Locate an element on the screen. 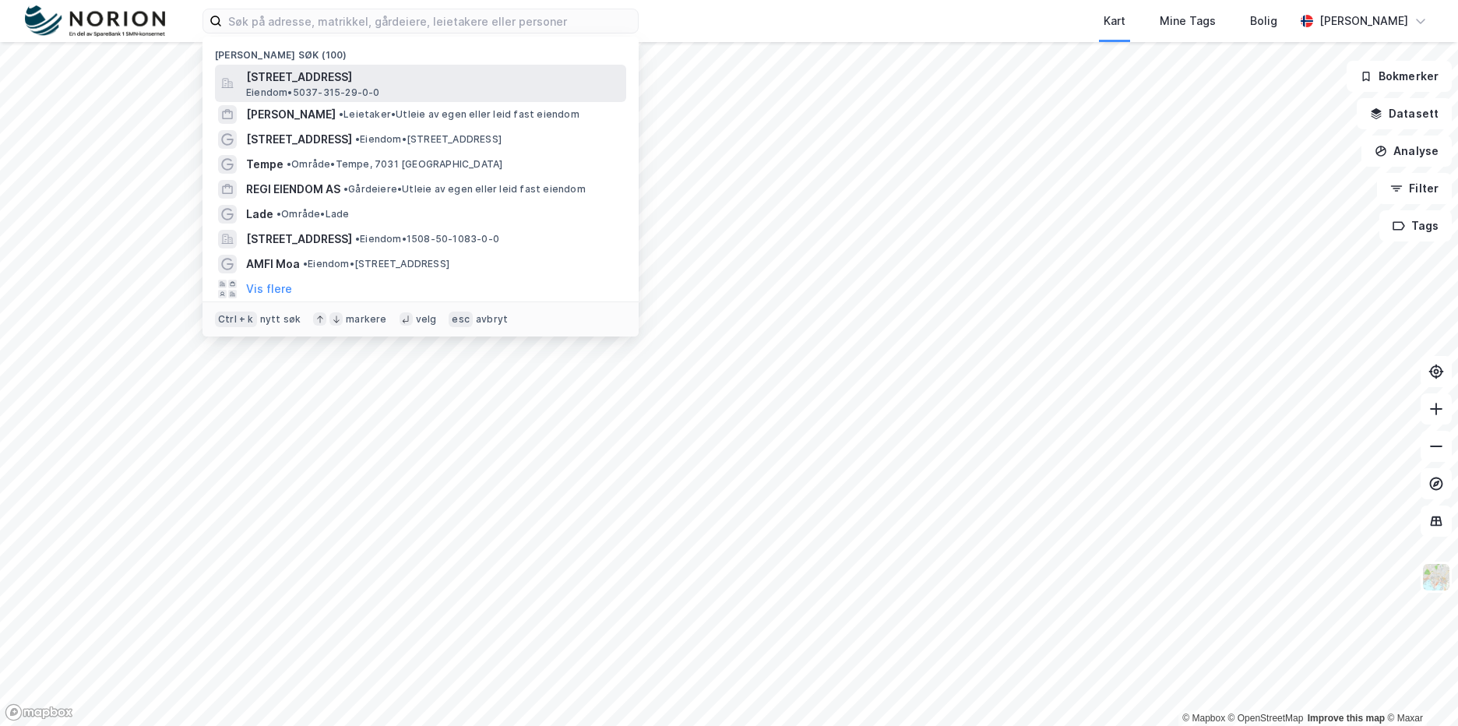  div: Ctrl + k is located at coordinates (236, 319).